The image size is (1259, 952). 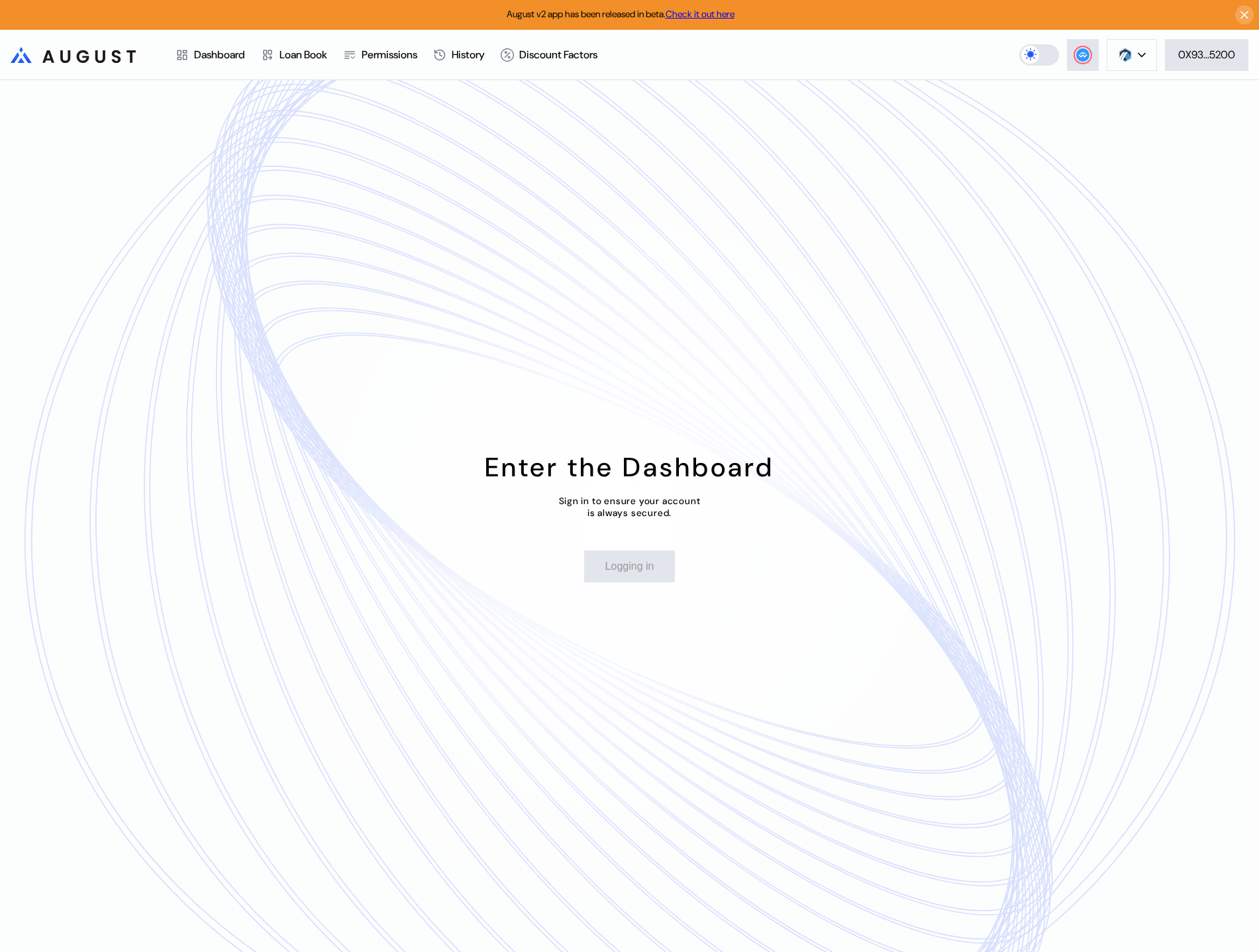 I want to click on div: Loan Book, so click(x=304, y=55).